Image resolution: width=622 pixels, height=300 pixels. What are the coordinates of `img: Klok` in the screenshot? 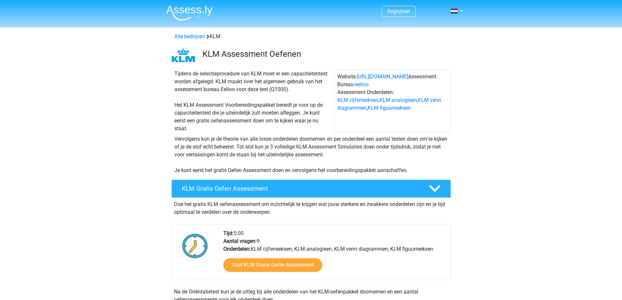 It's located at (195, 246).